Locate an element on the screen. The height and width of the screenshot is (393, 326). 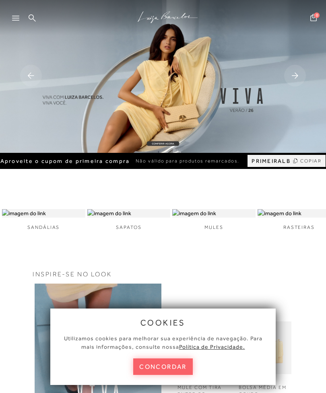
div: 1 / 6 is located at coordinates (43, 220).